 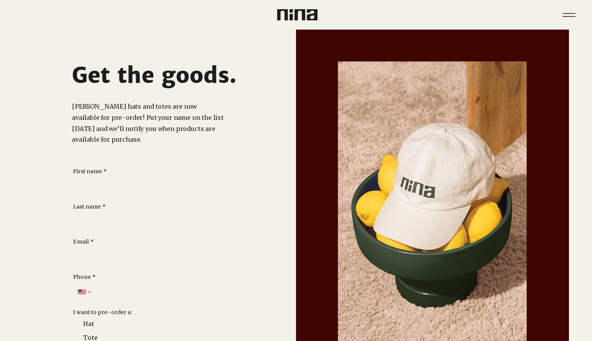 What do you see at coordinates (85, 292) in the screenshot?
I see `button: Phone. Phone. Select a country code` at bounding box center [85, 292].